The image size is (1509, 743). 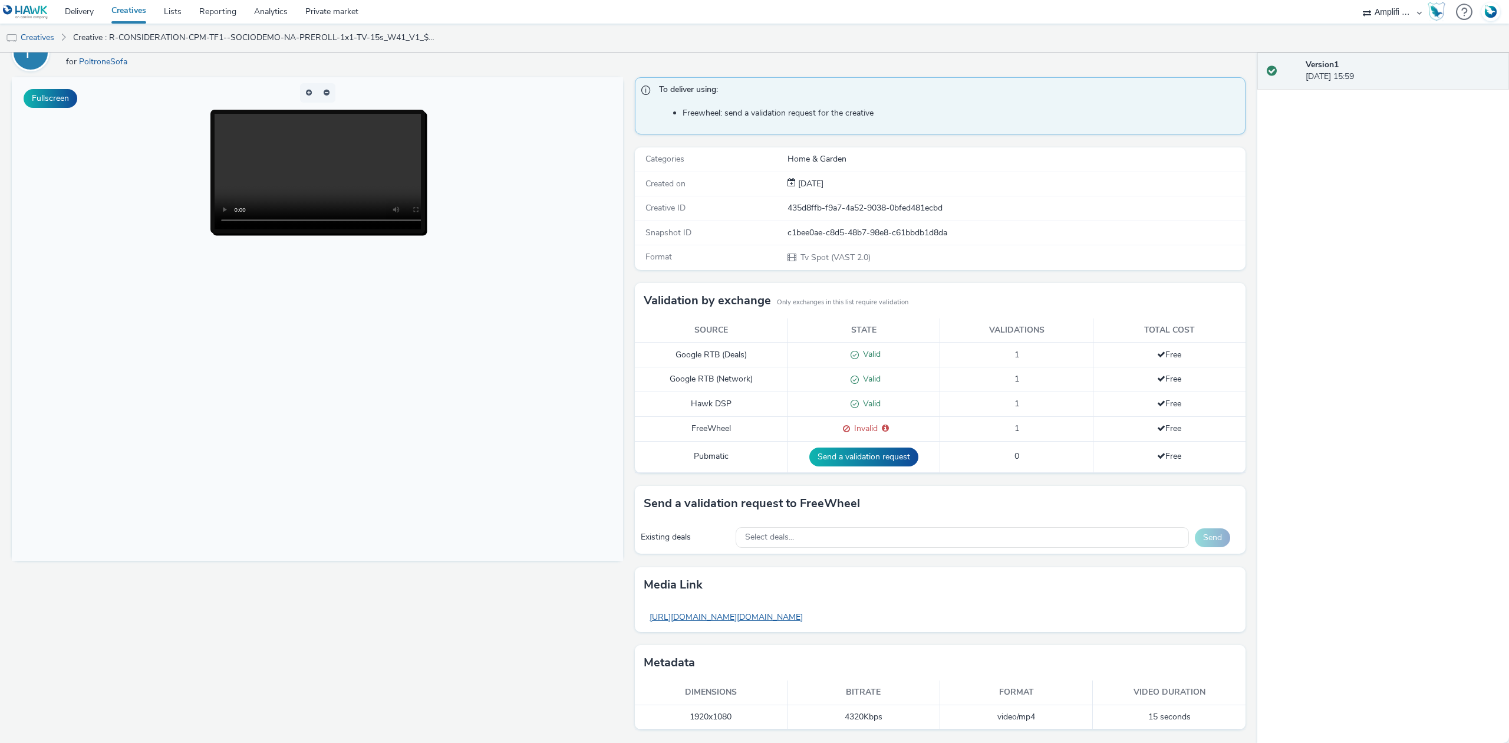 What do you see at coordinates (864, 457) in the screenshot?
I see `button: Send a validation request` at bounding box center [864, 457].